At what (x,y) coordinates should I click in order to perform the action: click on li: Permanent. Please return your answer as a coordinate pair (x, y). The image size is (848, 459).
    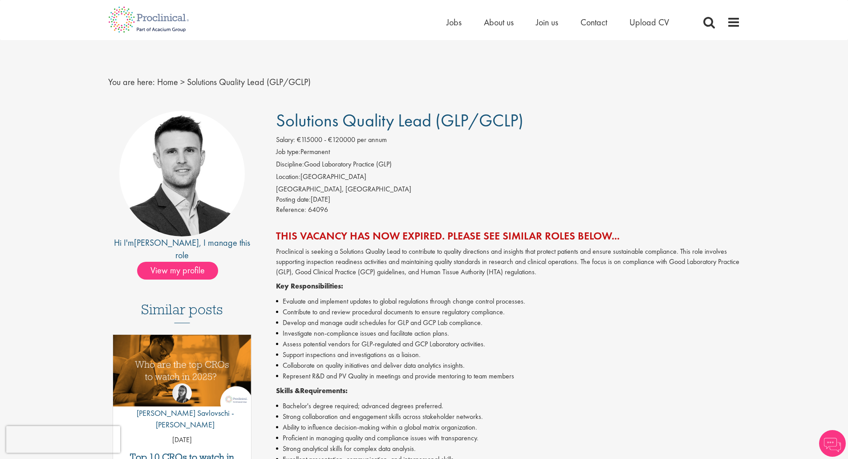
    Looking at the image, I should click on (508, 153).